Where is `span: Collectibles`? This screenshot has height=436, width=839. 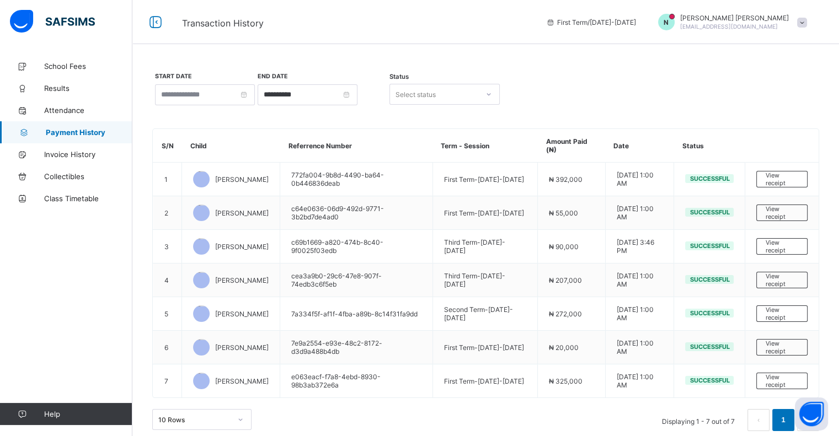
span: Collectibles is located at coordinates (88, 177).